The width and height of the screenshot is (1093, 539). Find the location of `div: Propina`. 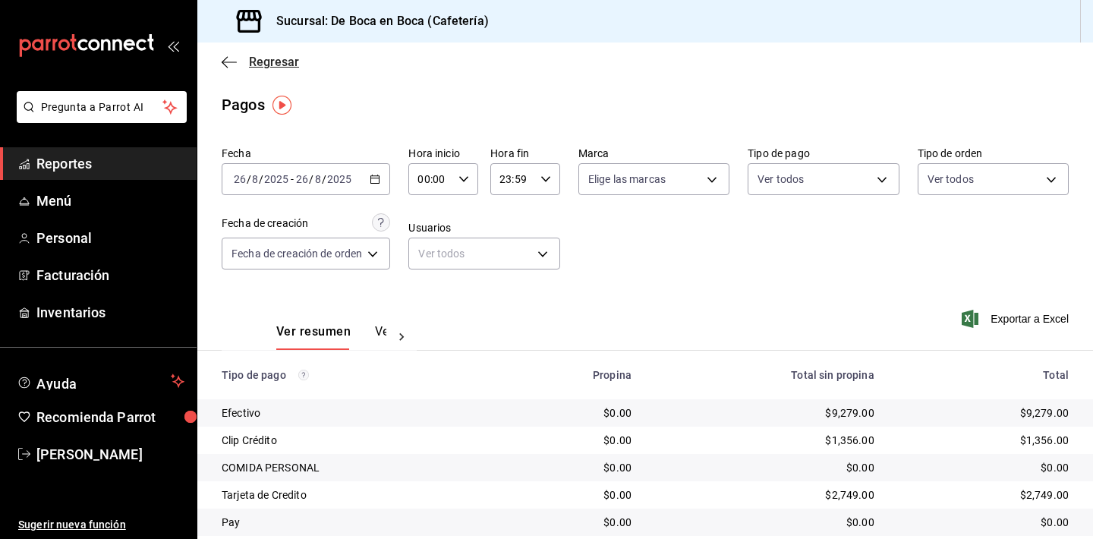

div: Propina is located at coordinates (573, 375).